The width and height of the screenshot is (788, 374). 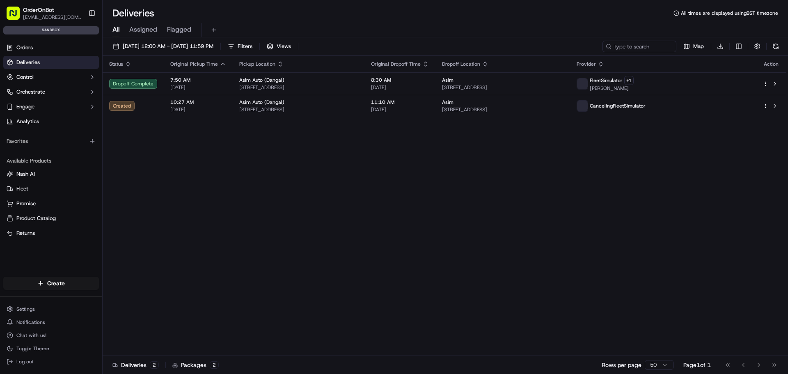 I want to click on span: All times are displayed using BST timezone, so click(x=729, y=13).